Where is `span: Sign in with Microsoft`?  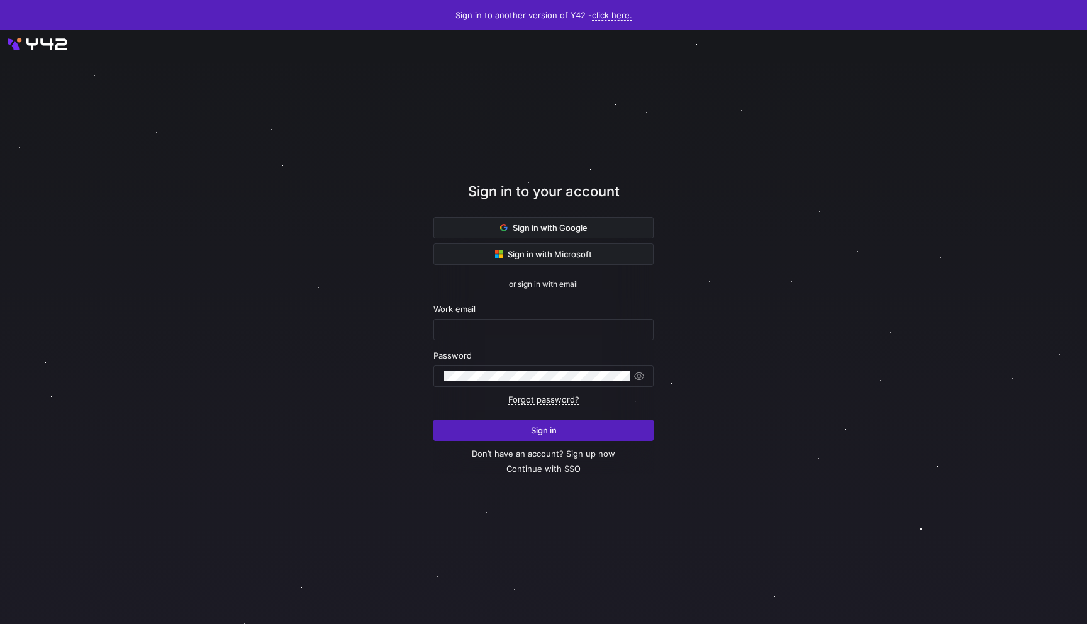 span: Sign in with Microsoft is located at coordinates (544, 254).